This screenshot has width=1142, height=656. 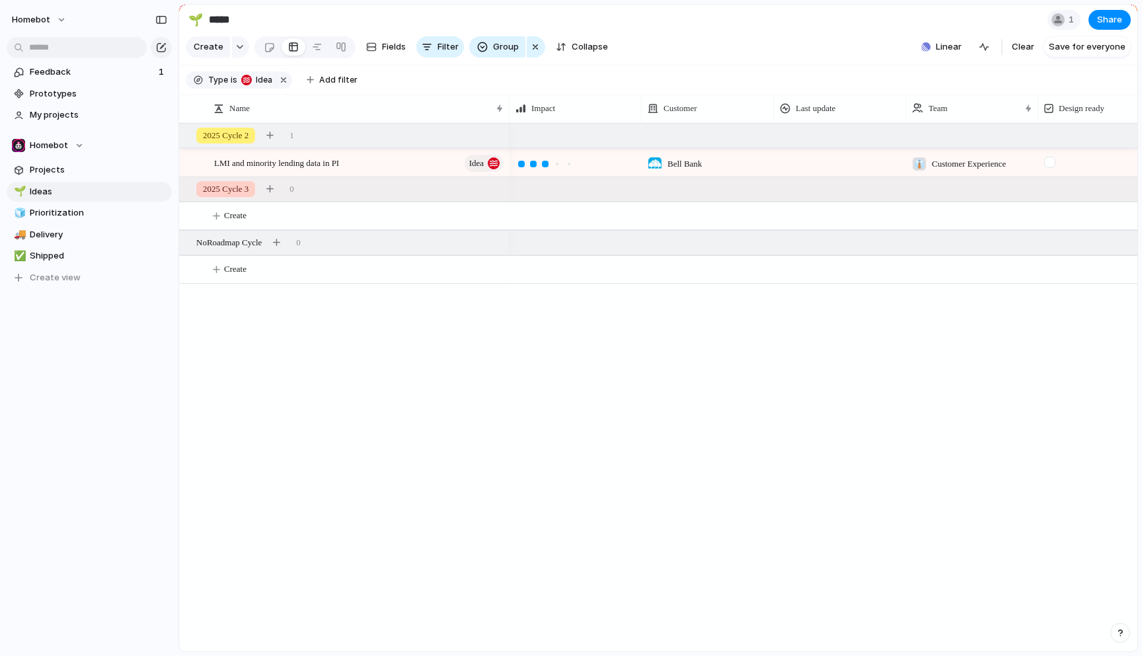 I want to click on a: 🧊Prioritization, so click(x=89, y=213).